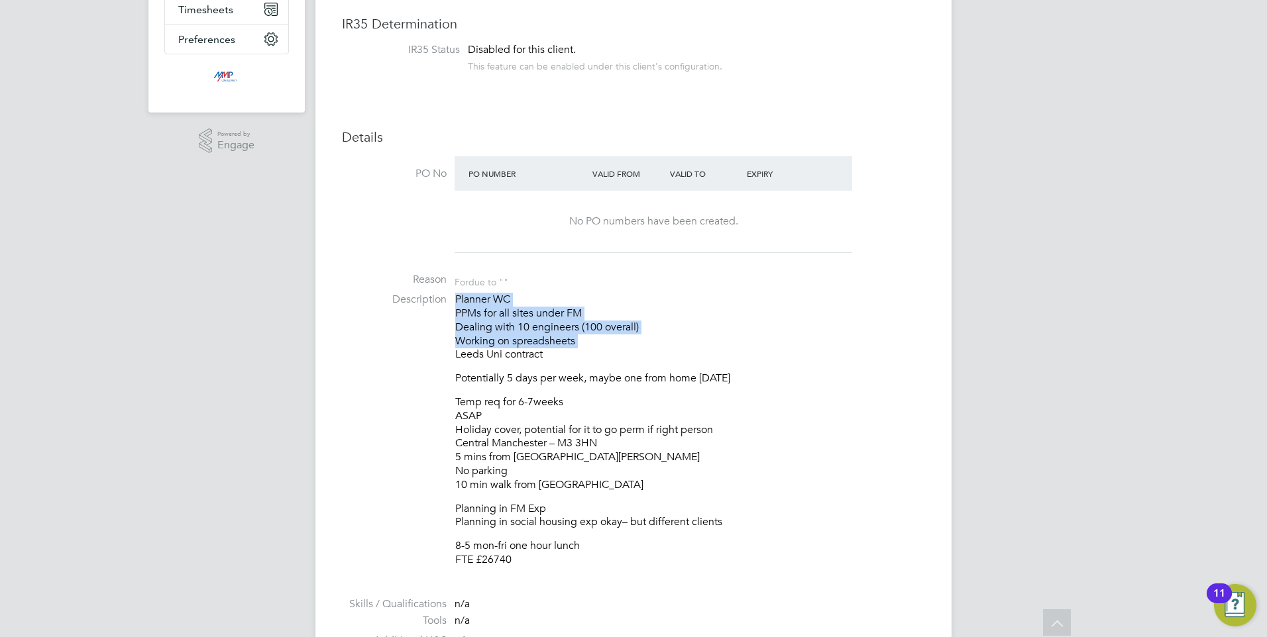 The width and height of the screenshot is (1267, 637). Describe the element at coordinates (653, 221) in the screenshot. I see `div: No PO numbers have been created.` at that location.